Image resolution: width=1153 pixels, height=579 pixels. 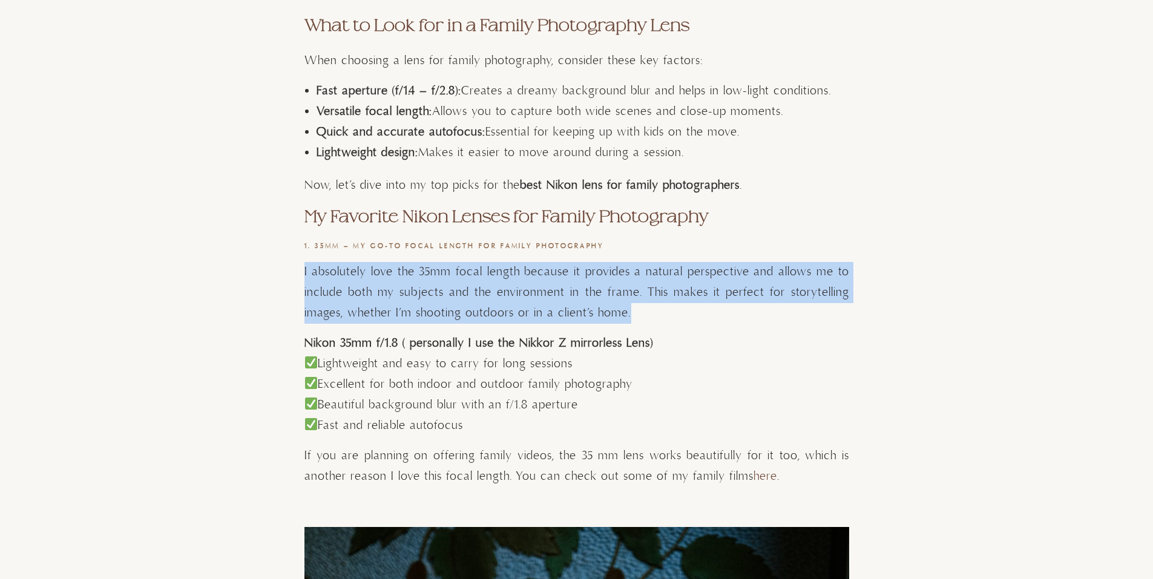 What do you see at coordinates (583, 133) in the screenshot?
I see `li: Essential for keeping up with kids on the move.` at bounding box center [583, 133].